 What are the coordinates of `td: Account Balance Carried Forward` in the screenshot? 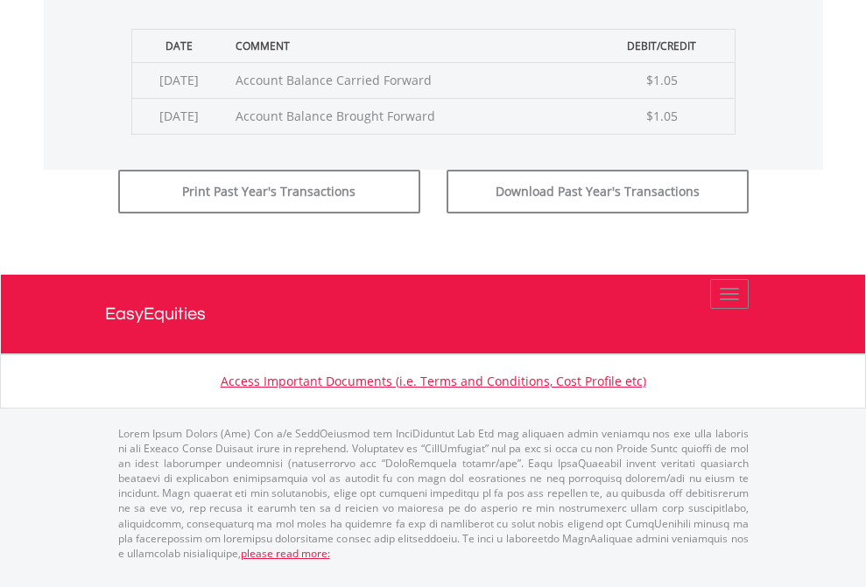 It's located at (408, 80).